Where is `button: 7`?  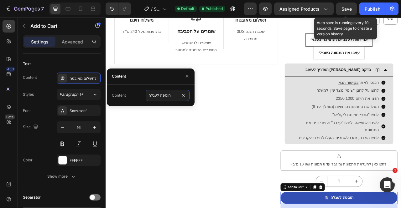 button: 7 is located at coordinates (24, 9).